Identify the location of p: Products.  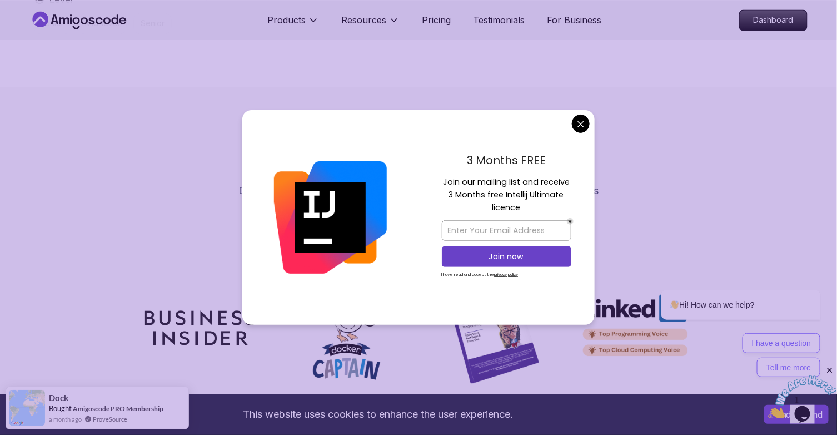
(286, 20).